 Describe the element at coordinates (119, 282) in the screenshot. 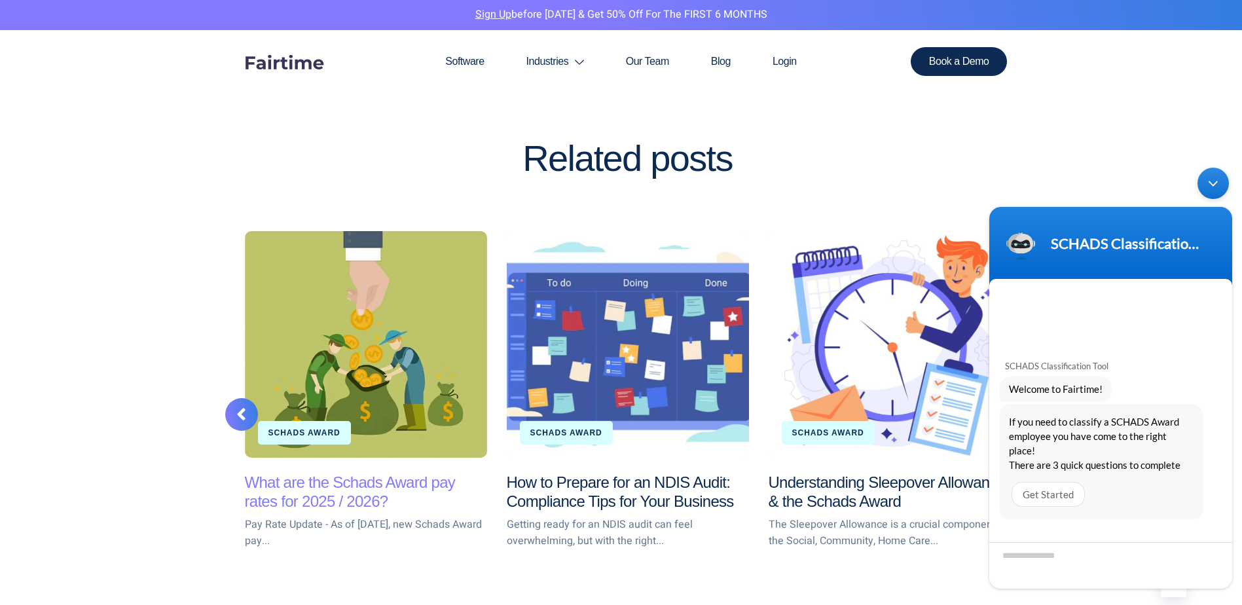

I see `div: If you need to classify a SCHADS Award employee you have come to the right place! There are 3 qui...` at that location.